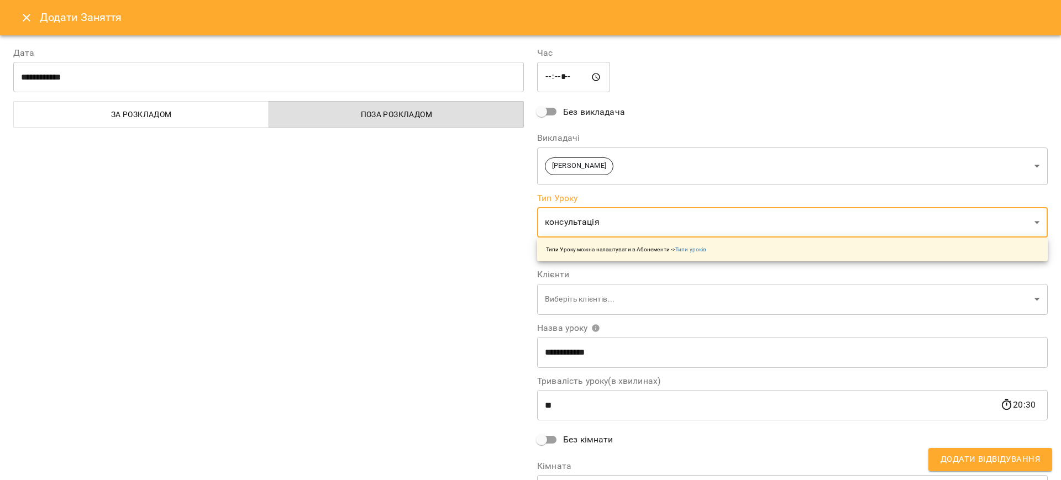 The height and width of the screenshot is (480, 1061). What do you see at coordinates (792, 138) in the screenshot?
I see `label: Викладачі` at bounding box center [792, 138].